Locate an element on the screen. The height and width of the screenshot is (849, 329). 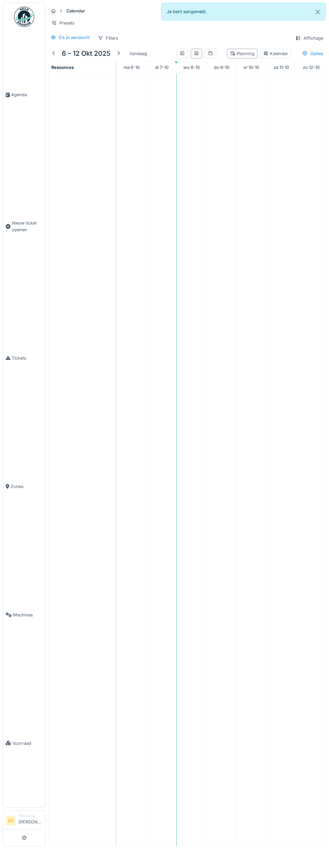
div: Affichage is located at coordinates (310, 38).